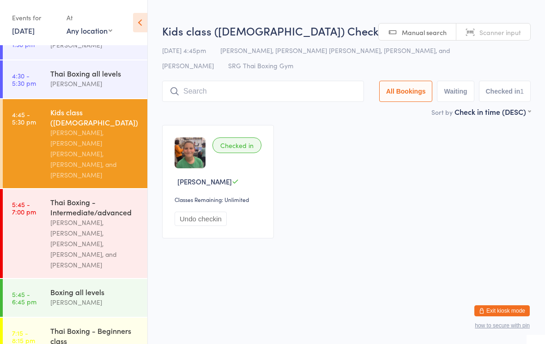 This screenshot has width=545, height=344. I want to click on button: Checked in1, so click(504, 91).